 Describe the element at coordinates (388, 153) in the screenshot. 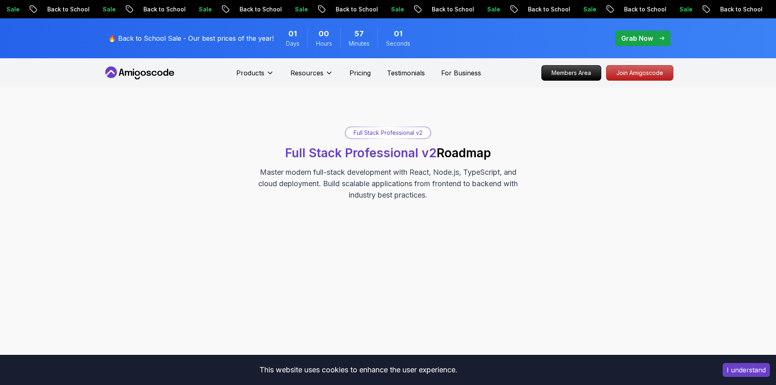

I see `h1: Roadmap` at that location.